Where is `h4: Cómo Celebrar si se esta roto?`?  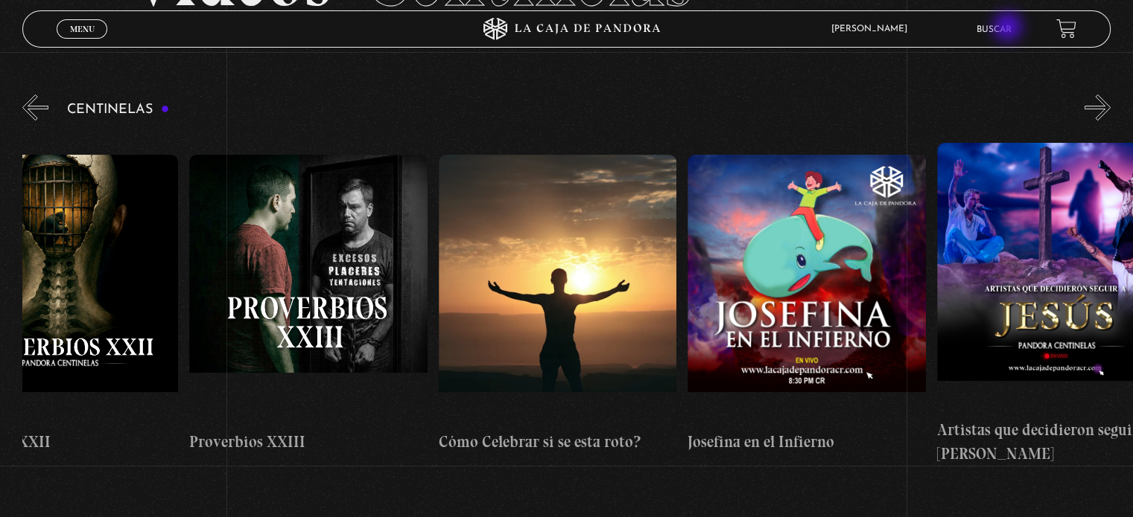
h4: Cómo Celebrar si se esta roto? is located at coordinates (557, 442).